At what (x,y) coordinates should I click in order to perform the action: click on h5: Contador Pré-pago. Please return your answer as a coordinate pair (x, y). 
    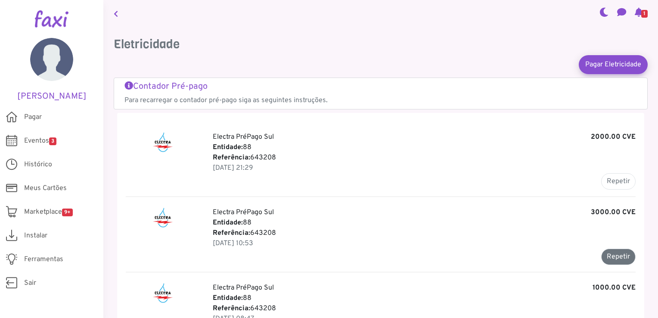
    Looking at the image, I should click on (381, 87).